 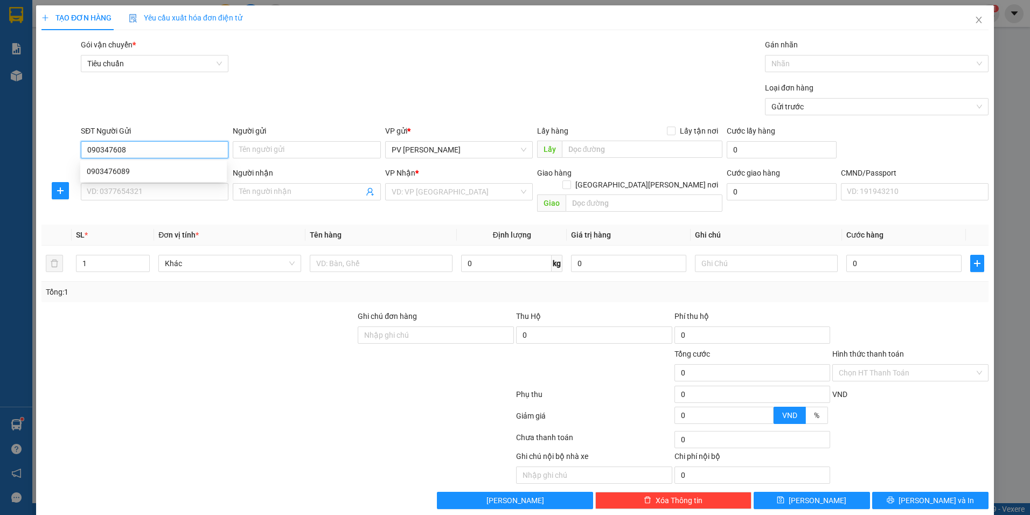 I want to click on span: kg, so click(x=557, y=263).